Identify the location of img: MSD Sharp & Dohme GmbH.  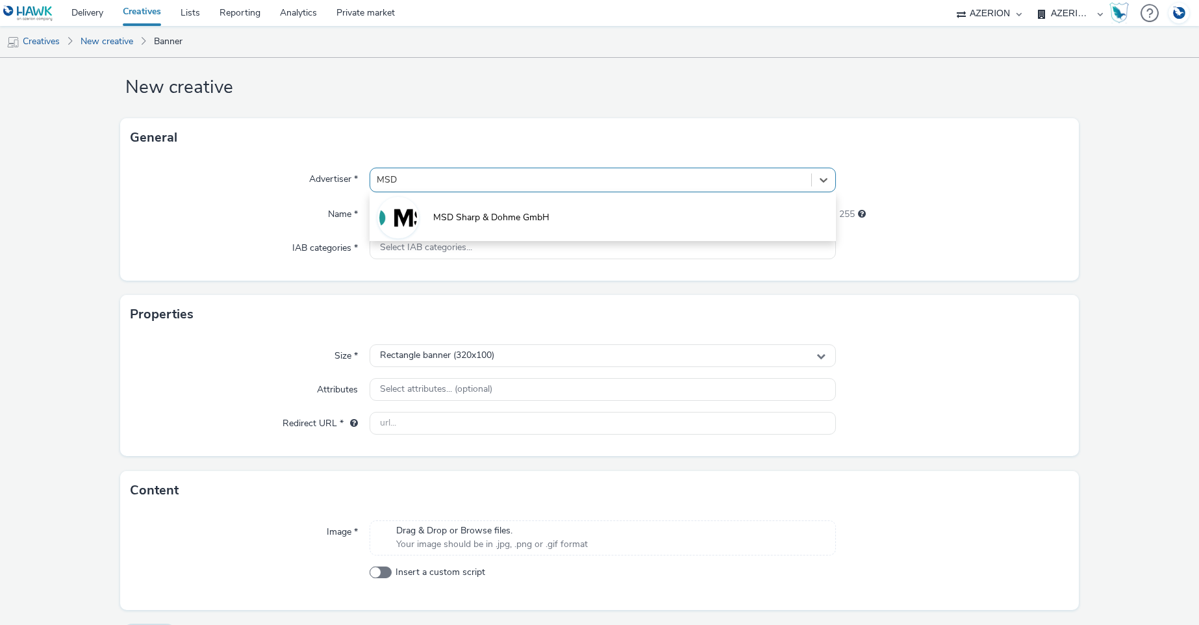
(398, 218).